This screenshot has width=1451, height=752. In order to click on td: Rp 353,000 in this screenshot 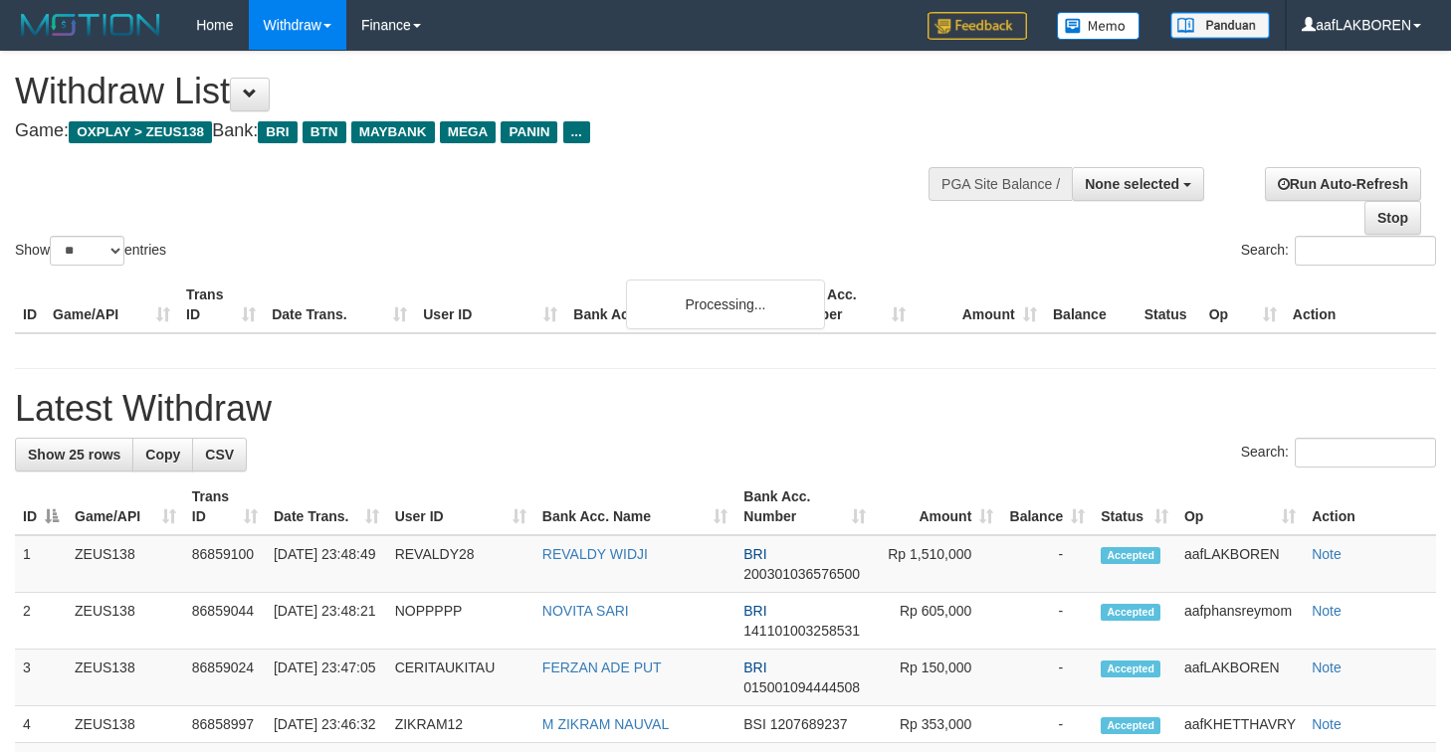, I will do `click(937, 724)`.